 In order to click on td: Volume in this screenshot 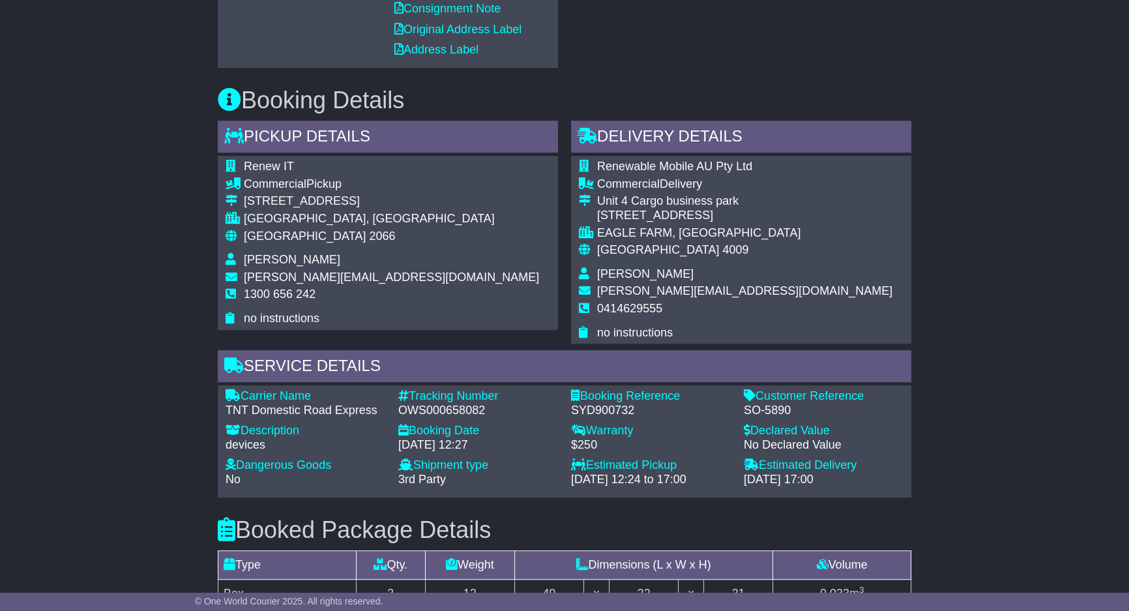, I will do `click(842, 565)`.